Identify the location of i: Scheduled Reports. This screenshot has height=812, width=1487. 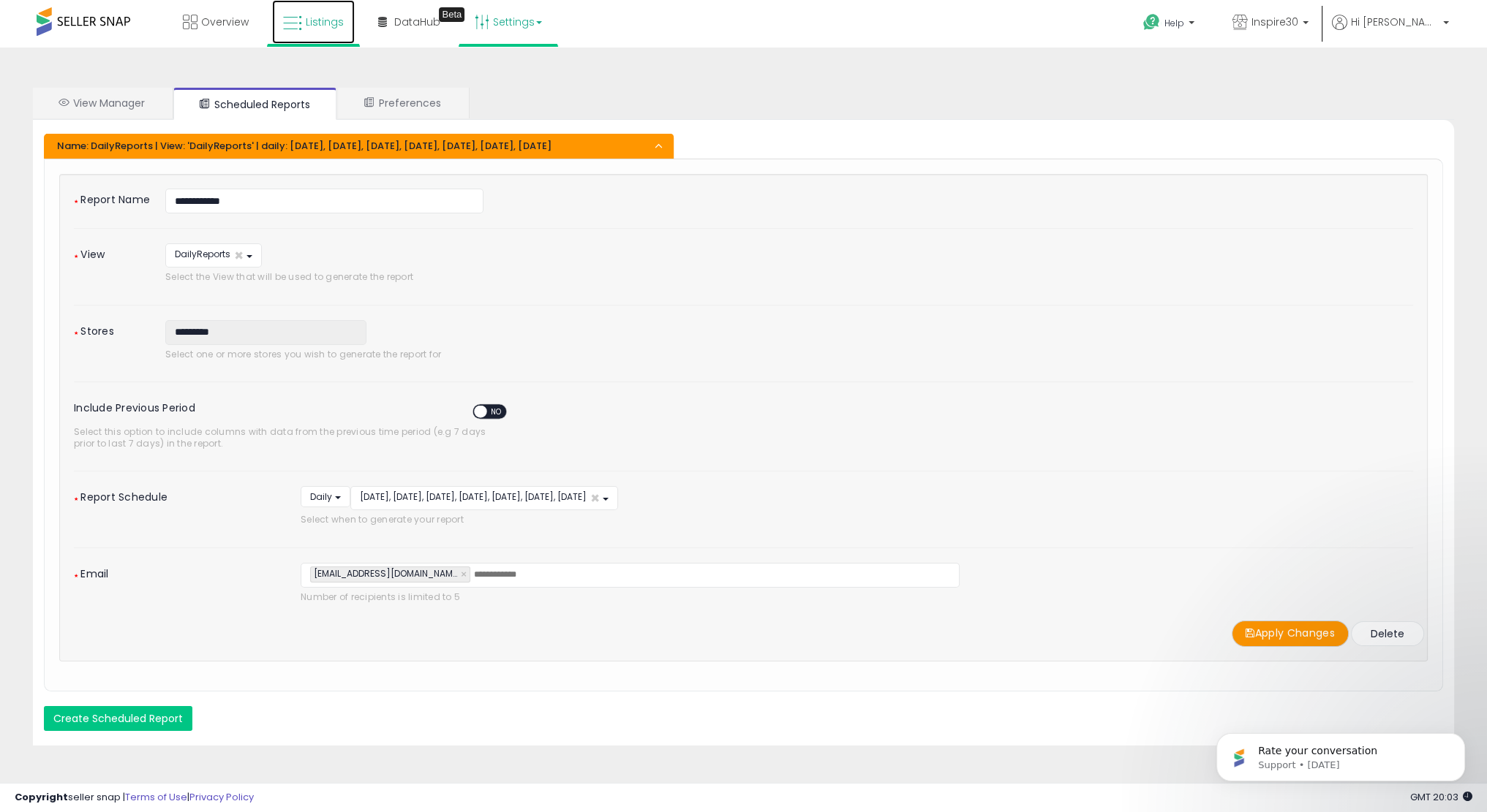
(205, 104).